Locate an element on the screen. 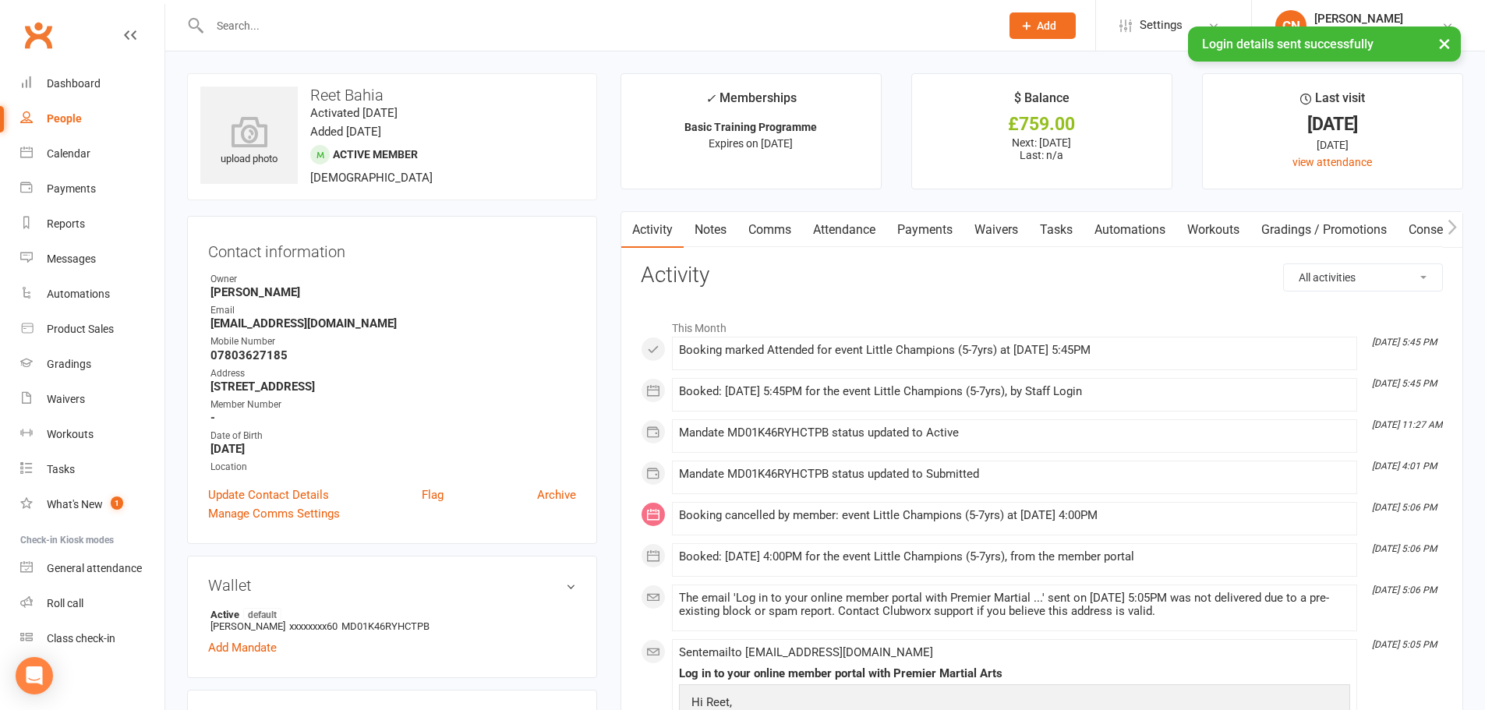  a: Class kiosk mode is located at coordinates (92, 638).